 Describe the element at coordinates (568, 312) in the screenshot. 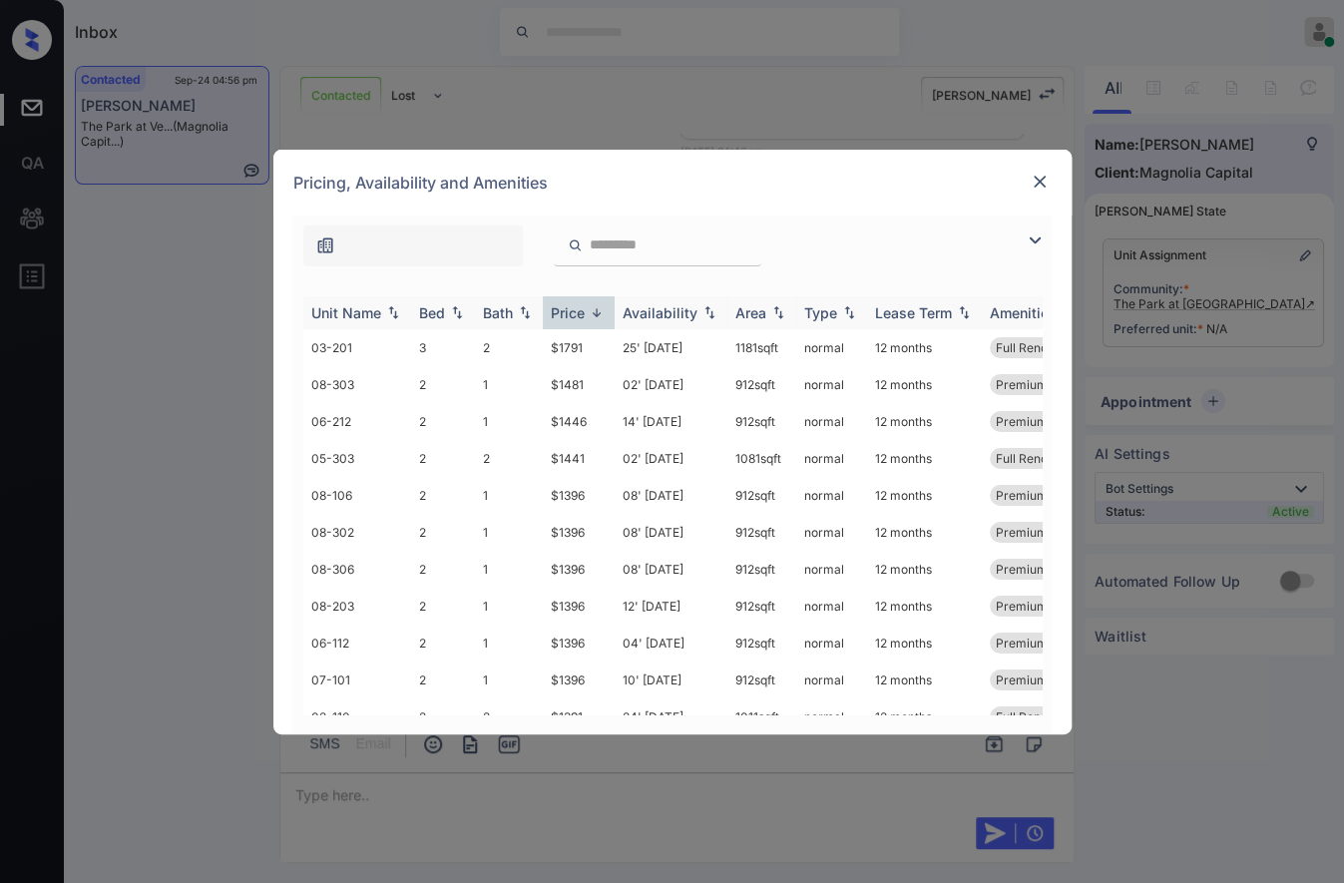

I see `div: Price` at that location.